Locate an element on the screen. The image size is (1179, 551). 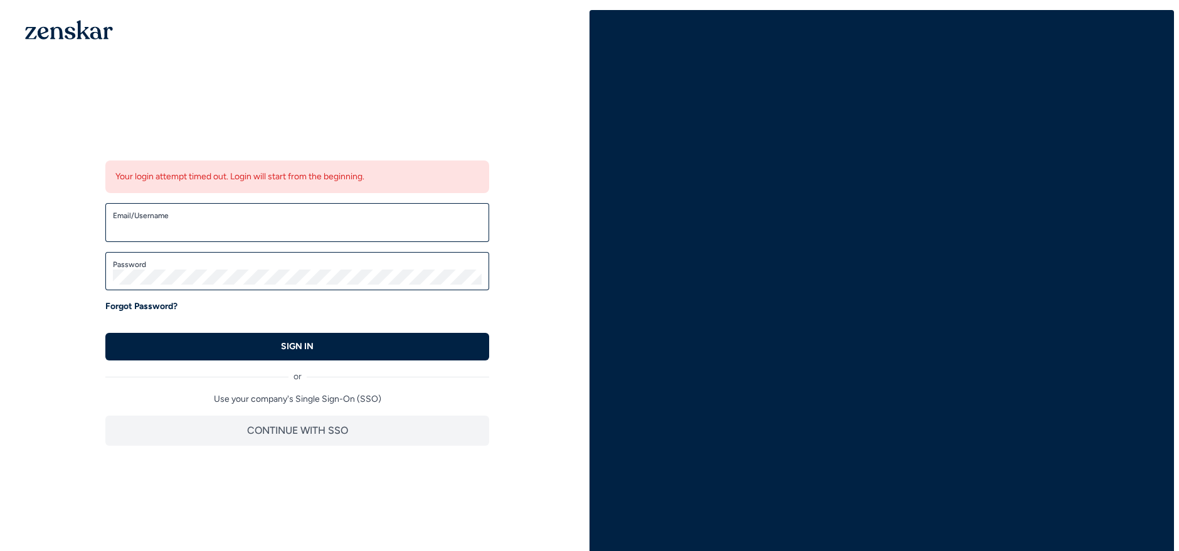
img: 1OGAJ2xQqyY4LXKgY66KYq0eOWRCkrZdAb3gUhuVAqdWPZE9SRJmCz+oDMSn4zDLXe31Ii730ItAGKgCKgCCgCikA4Av8PJUP... is located at coordinates (69, 29).